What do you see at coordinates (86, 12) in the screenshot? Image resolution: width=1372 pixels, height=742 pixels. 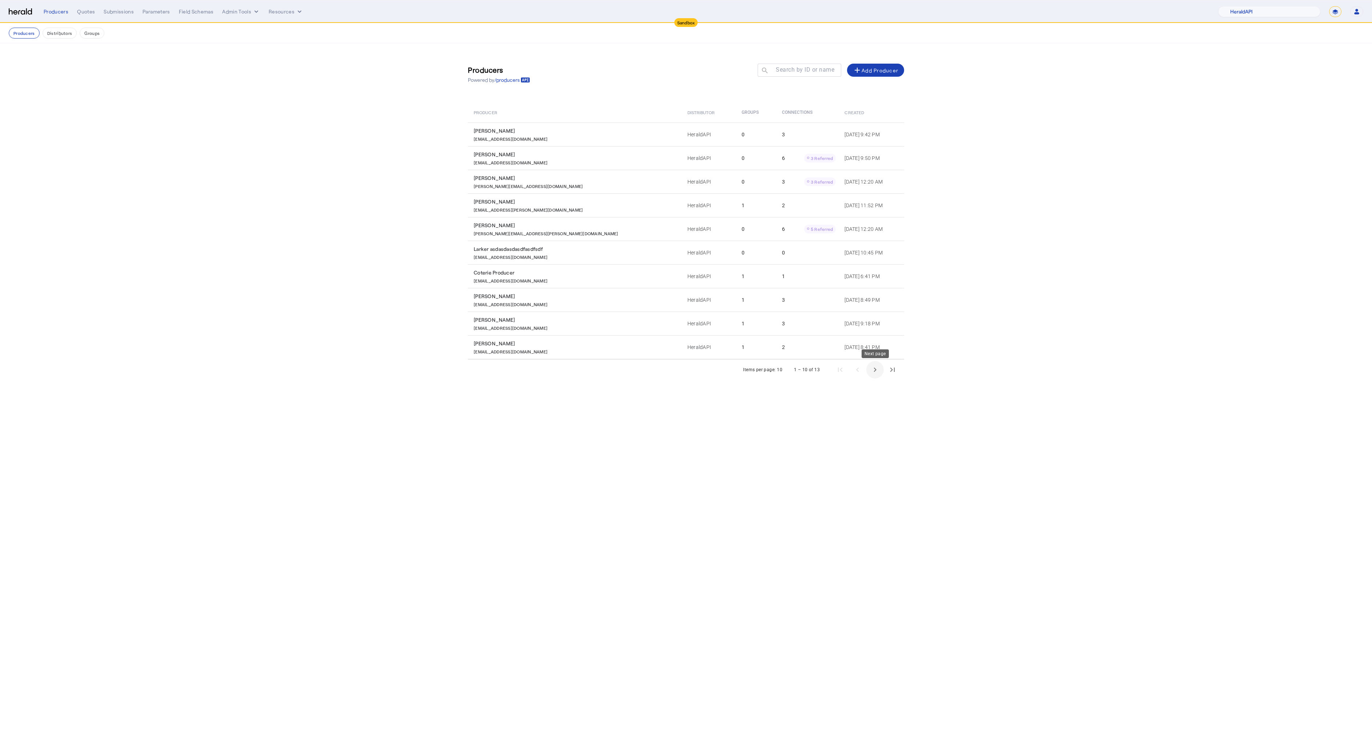 I see `div: Quotes` at bounding box center [86, 12].